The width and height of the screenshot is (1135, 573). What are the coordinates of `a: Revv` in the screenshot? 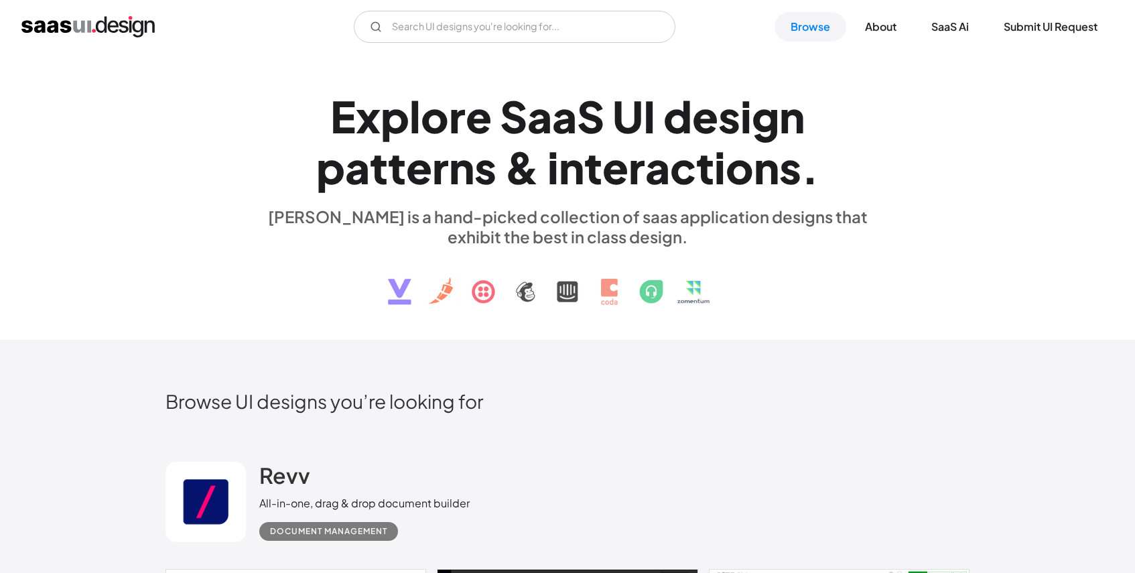 It's located at (285, 478).